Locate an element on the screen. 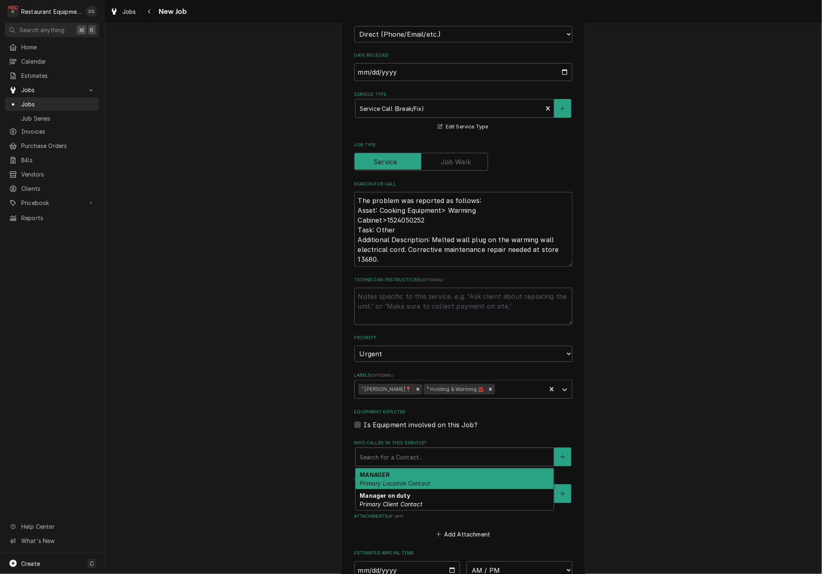 This screenshot has height=574, width=822. label: Who called in this service? is located at coordinates (463, 443).